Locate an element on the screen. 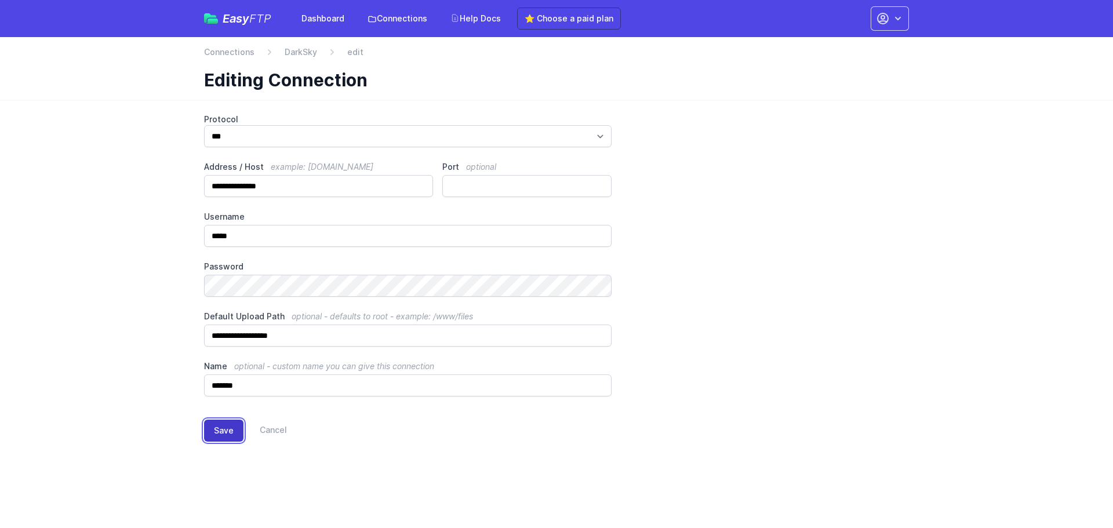  label: Protocol is located at coordinates (408, 119).